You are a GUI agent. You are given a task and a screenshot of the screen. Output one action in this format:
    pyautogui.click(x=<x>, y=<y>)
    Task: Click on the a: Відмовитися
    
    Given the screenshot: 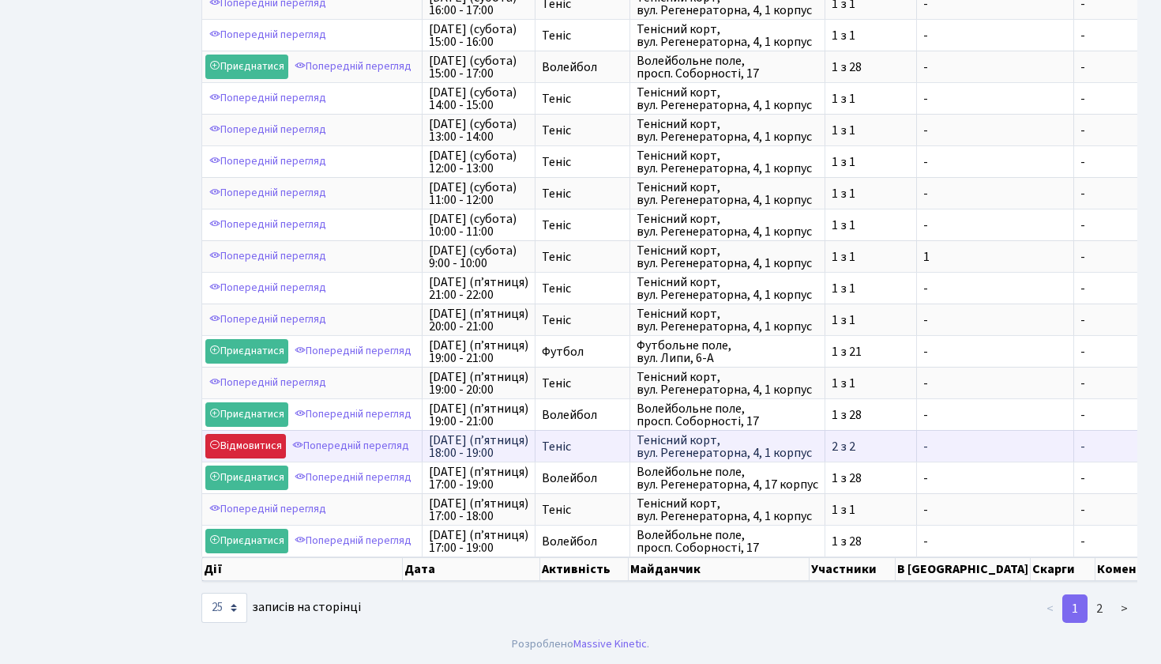 What is the action you would take?
    pyautogui.click(x=246, y=446)
    